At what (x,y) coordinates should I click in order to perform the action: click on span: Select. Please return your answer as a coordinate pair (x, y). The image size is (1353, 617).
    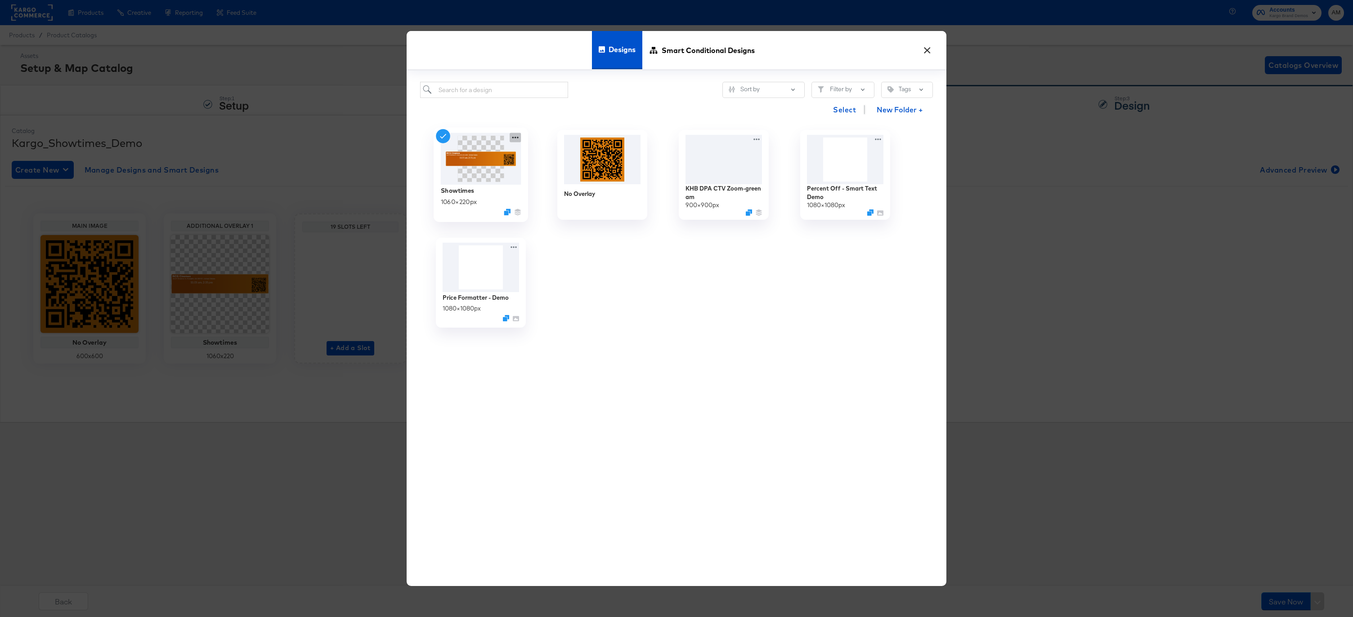
    Looking at the image, I should click on (844, 110).